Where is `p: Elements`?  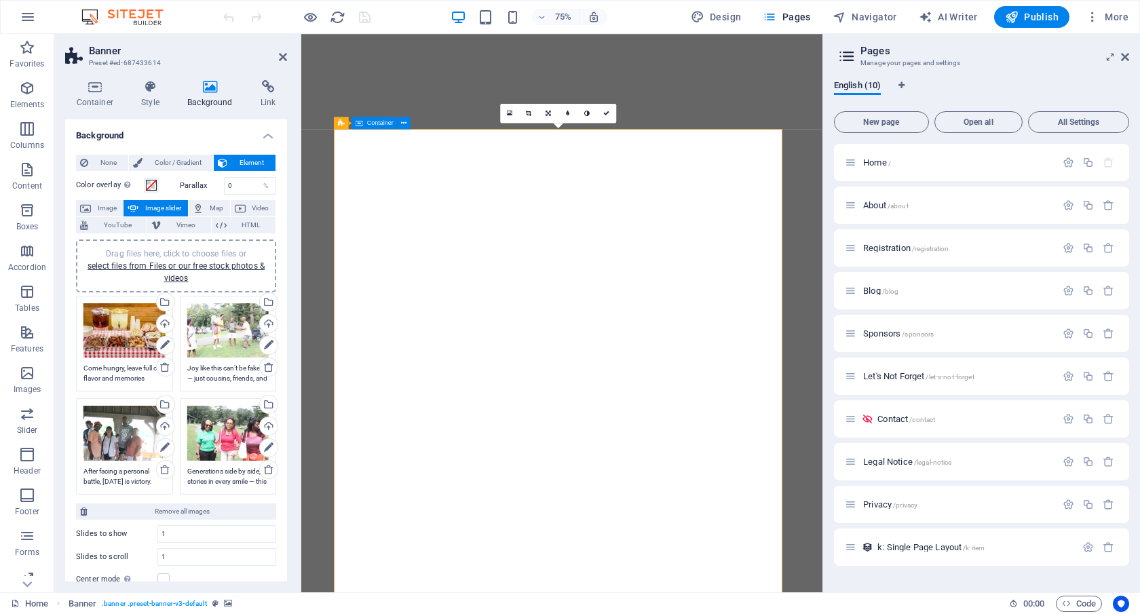 p: Elements is located at coordinates (27, 105).